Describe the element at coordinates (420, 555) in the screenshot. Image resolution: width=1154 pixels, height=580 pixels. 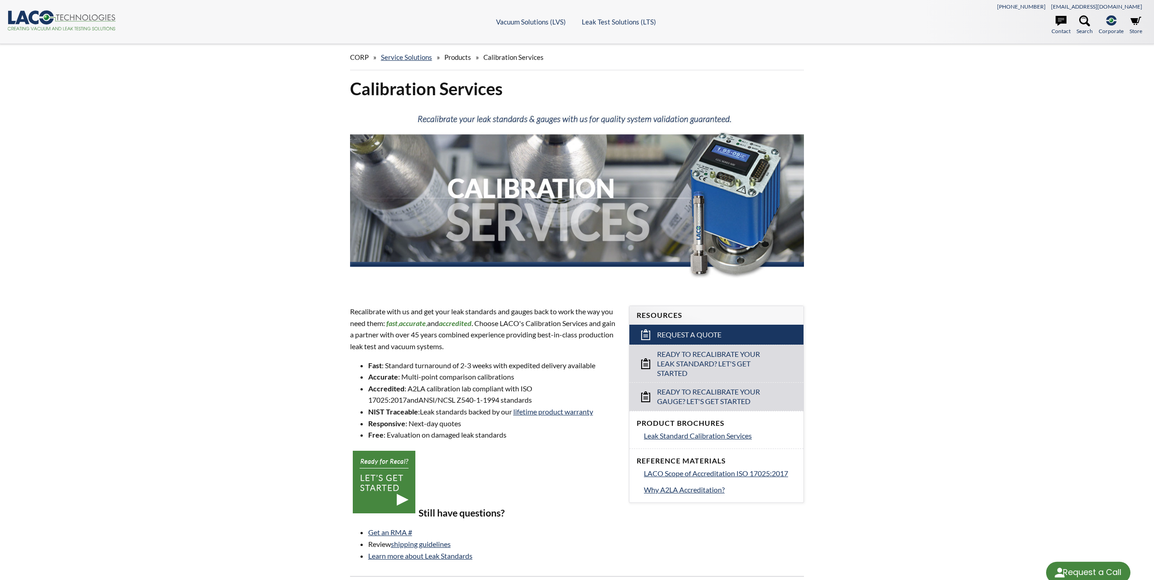
I see `a: Learn more about Leak Standards` at that location.